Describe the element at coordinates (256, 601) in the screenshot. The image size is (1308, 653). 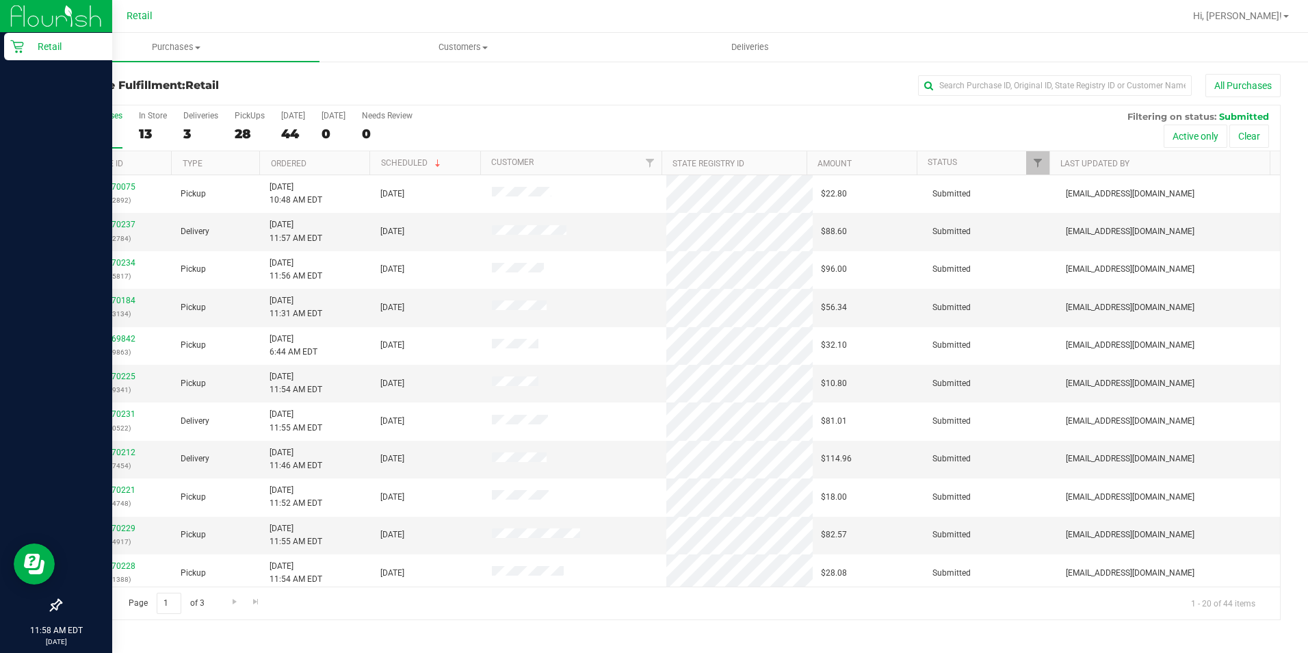
I see `a: Go to the last page` at that location.